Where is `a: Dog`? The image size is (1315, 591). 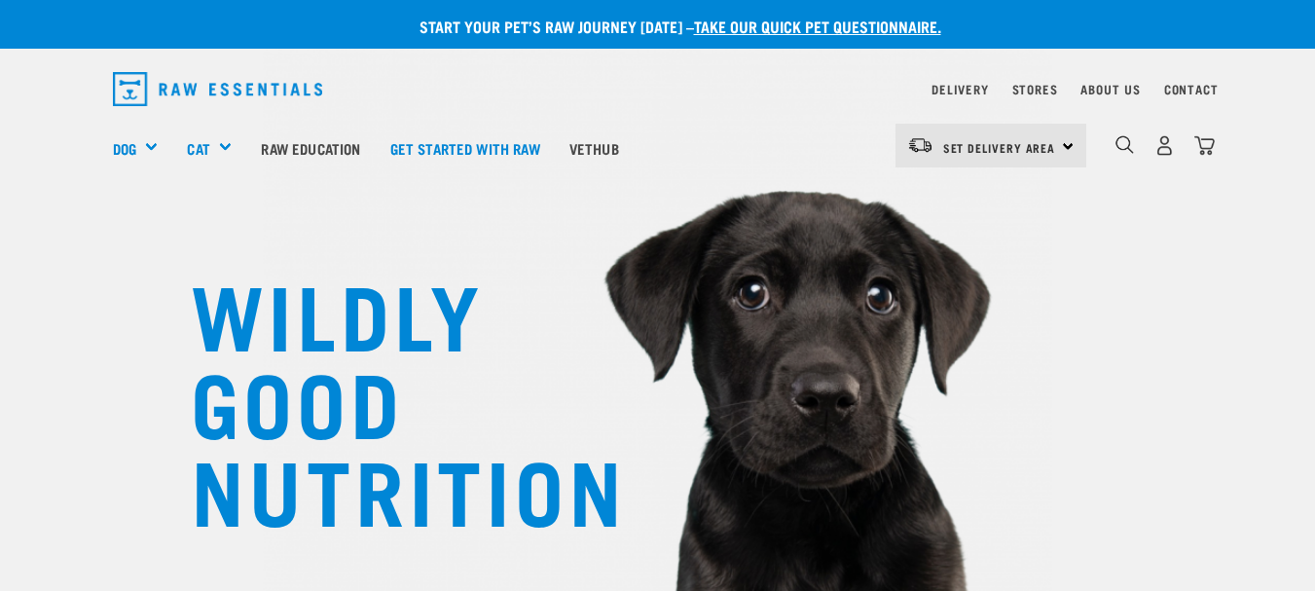 a: Dog is located at coordinates (125, 148).